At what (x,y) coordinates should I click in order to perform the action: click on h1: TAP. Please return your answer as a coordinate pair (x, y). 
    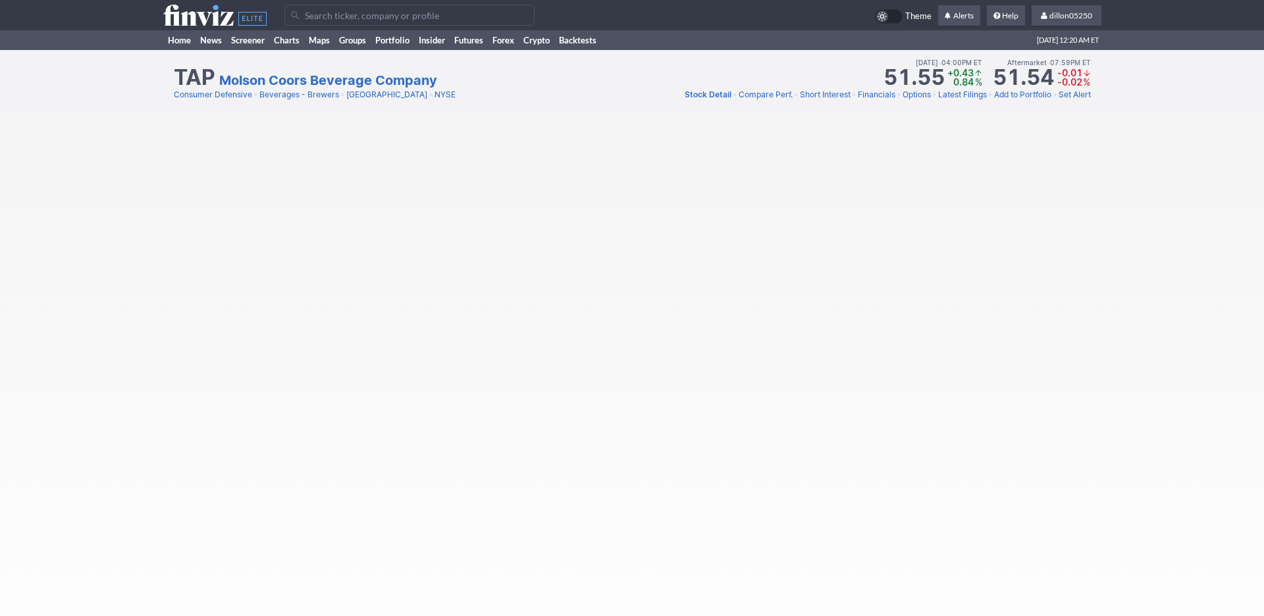
    Looking at the image, I should click on (194, 78).